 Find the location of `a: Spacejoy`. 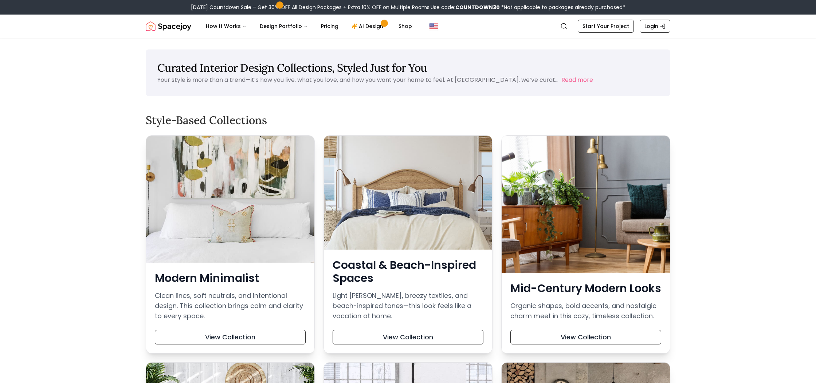

a: Spacejoy is located at coordinates (168, 26).